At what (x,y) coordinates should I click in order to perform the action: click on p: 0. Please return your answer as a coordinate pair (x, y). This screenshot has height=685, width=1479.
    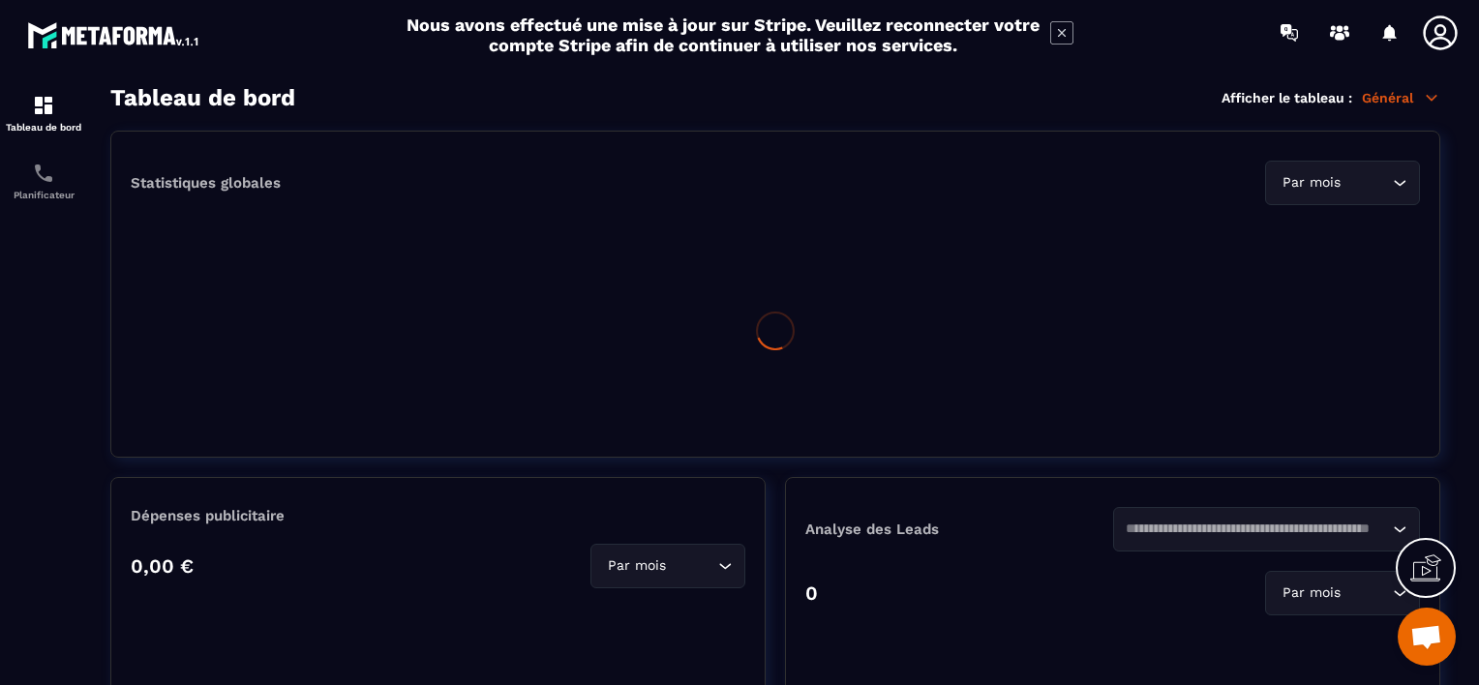
    Looking at the image, I should click on (811, 593).